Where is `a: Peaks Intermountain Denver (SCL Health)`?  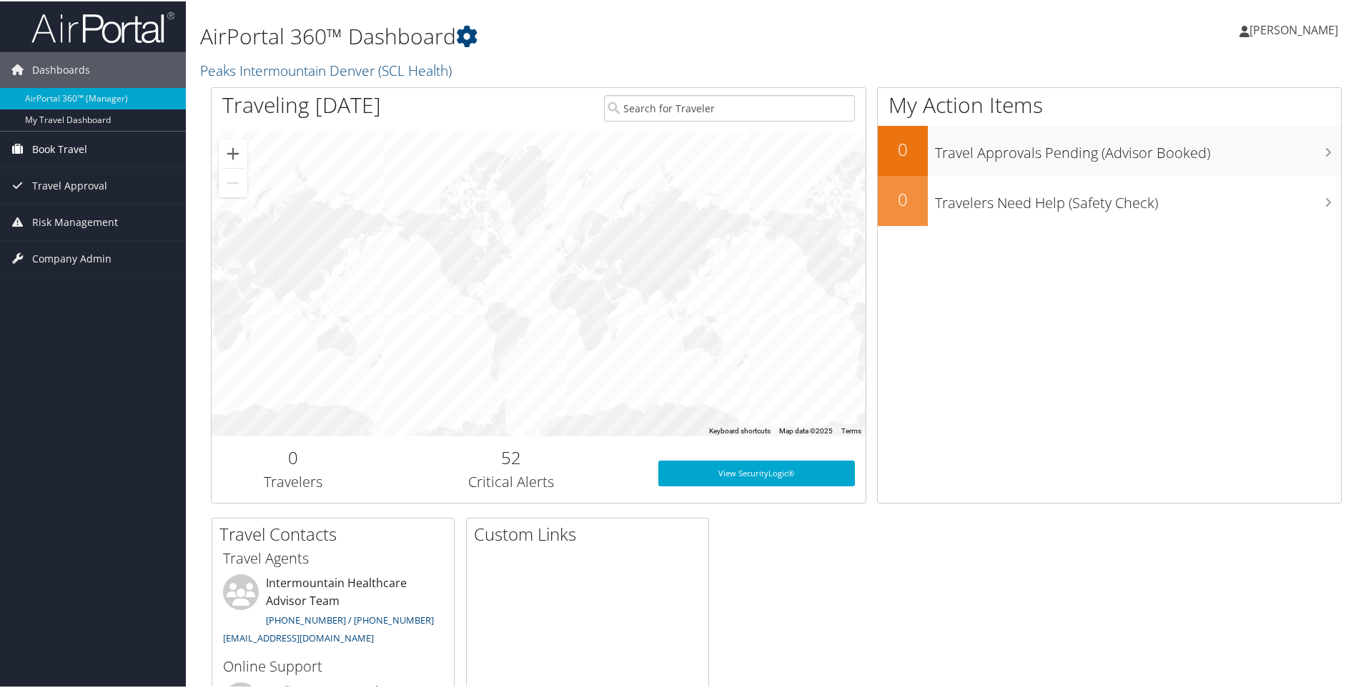 a: Peaks Intermountain Denver (SCL Health) is located at coordinates (327, 69).